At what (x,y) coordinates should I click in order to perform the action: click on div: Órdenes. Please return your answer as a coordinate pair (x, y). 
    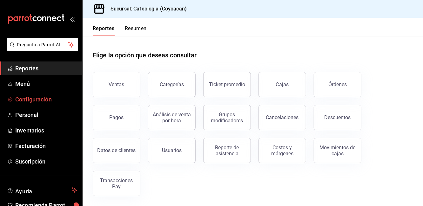
    Looking at the image, I should click on (337, 84).